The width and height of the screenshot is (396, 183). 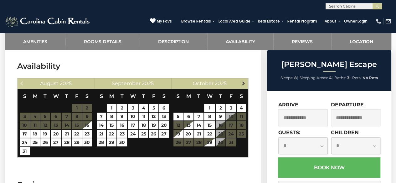 What do you see at coordinates (126, 83) in the screenshot?
I see `span: September` at bounding box center [126, 83].